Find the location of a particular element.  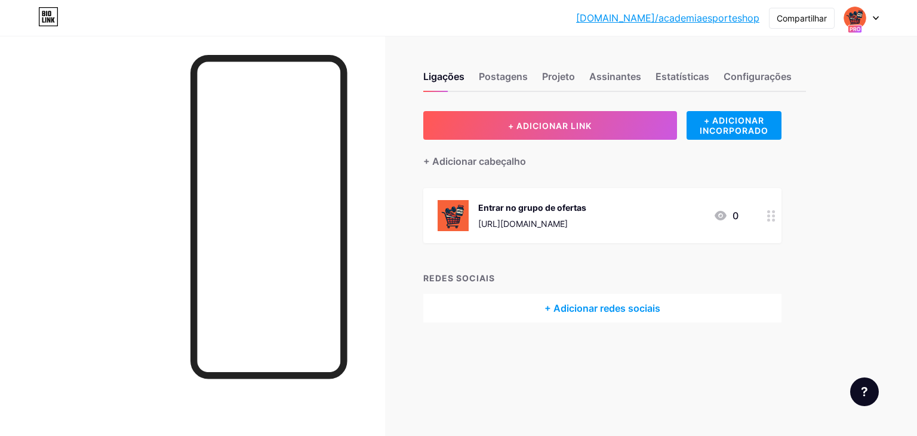

img: Entrar no grupo de ofertas is located at coordinates (453, 215).